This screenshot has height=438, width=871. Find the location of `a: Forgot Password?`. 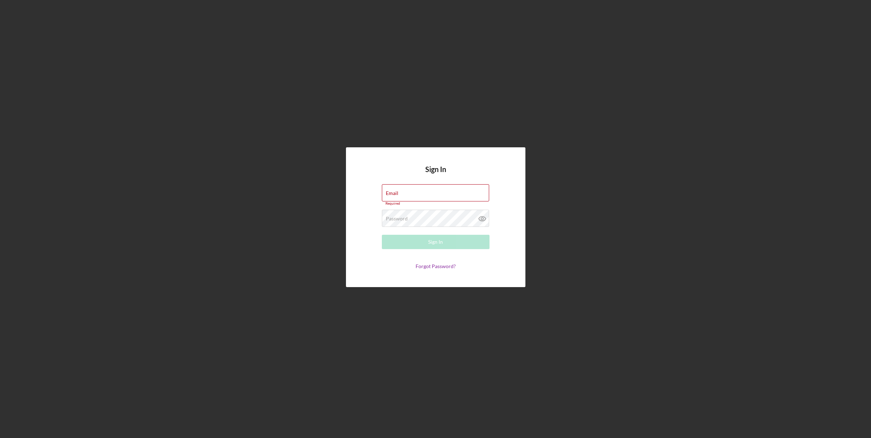

a: Forgot Password? is located at coordinates (436, 266).